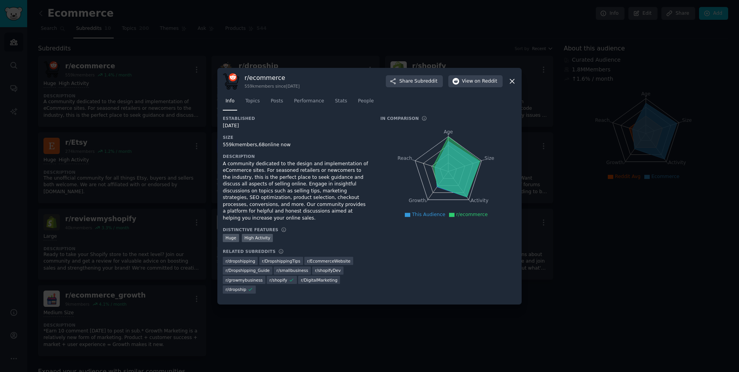 This screenshot has height=372, width=739. I want to click on button: ShareSubreddit, so click(414, 82).